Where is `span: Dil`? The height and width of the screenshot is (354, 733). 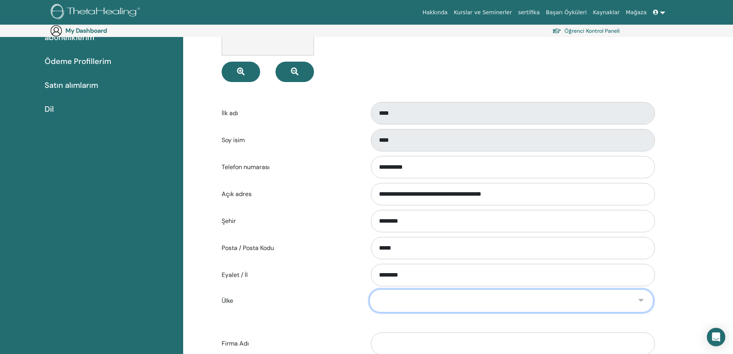 span: Dil is located at coordinates (49, 109).